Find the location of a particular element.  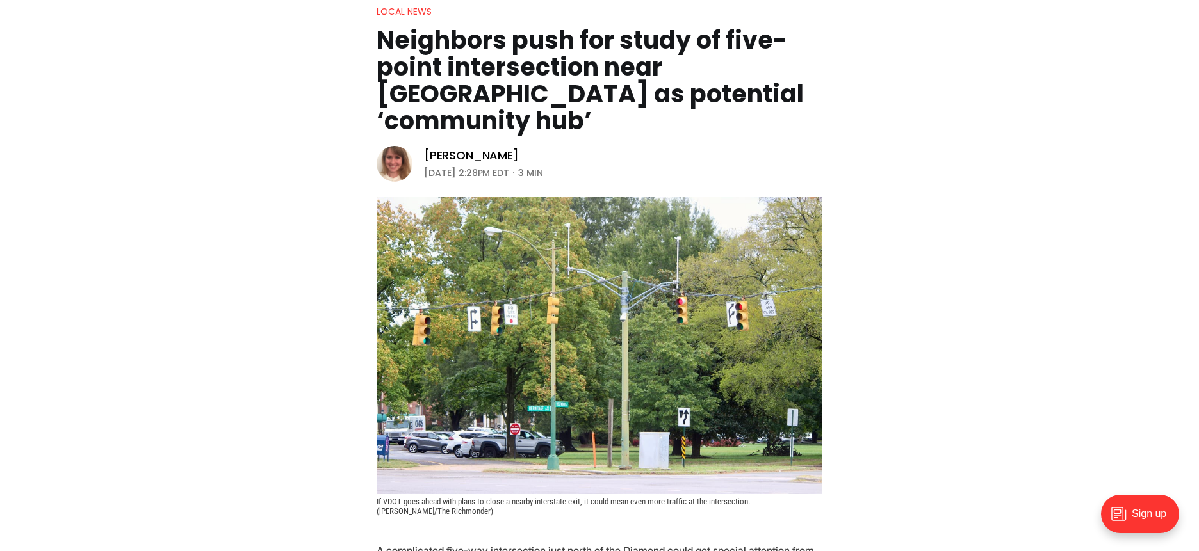

span: 3 min is located at coordinates (530, 173).